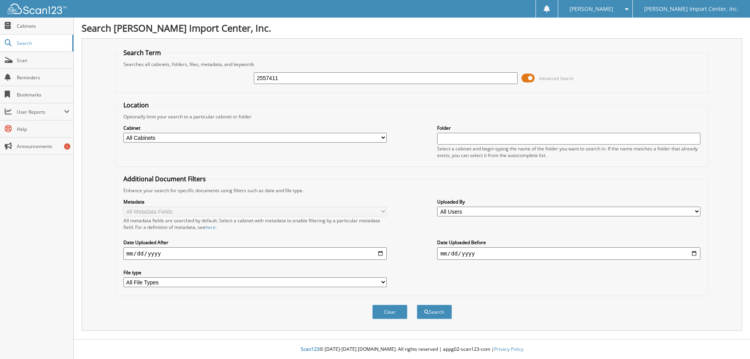  What do you see at coordinates (255, 242) in the screenshot?
I see `label: Date Uploaded After` at bounding box center [255, 242].